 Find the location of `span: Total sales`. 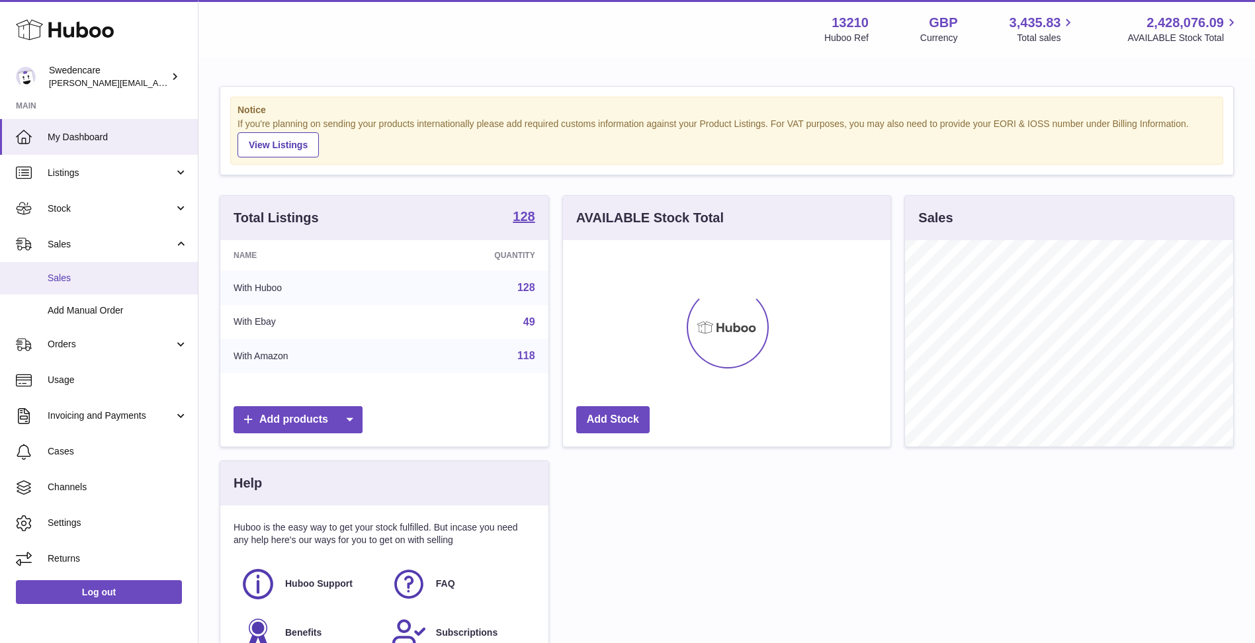

span: Total sales is located at coordinates (1046, 38).